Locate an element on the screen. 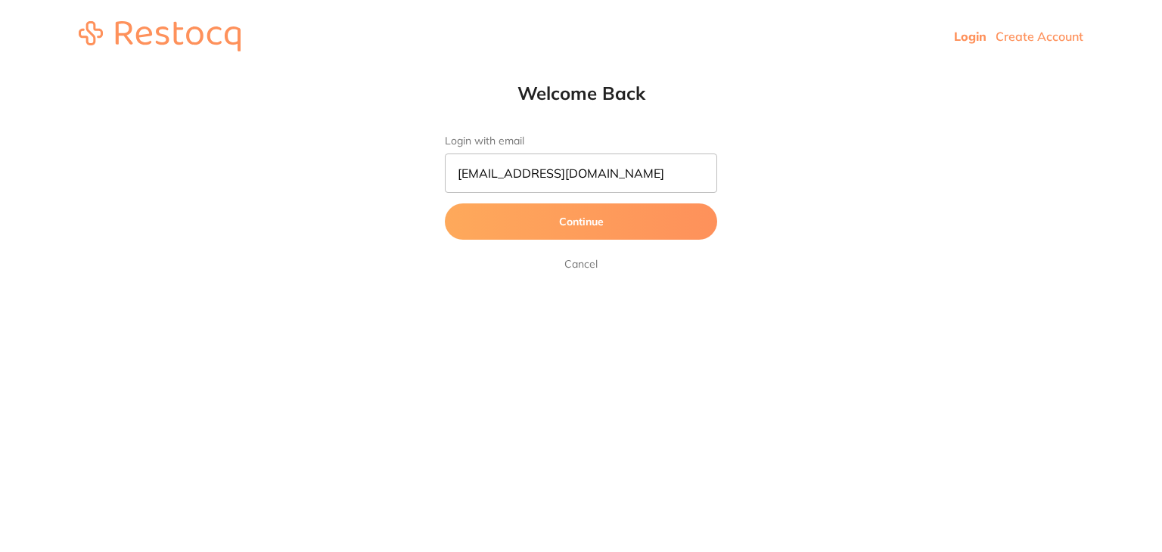  a: Create Account is located at coordinates (1040, 36).